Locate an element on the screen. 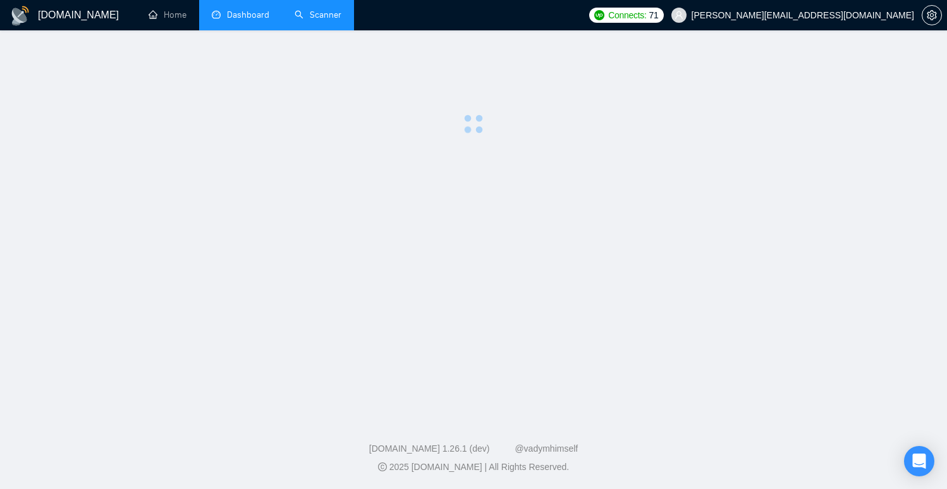 This screenshot has width=947, height=489. span: dashboard is located at coordinates (216, 15).